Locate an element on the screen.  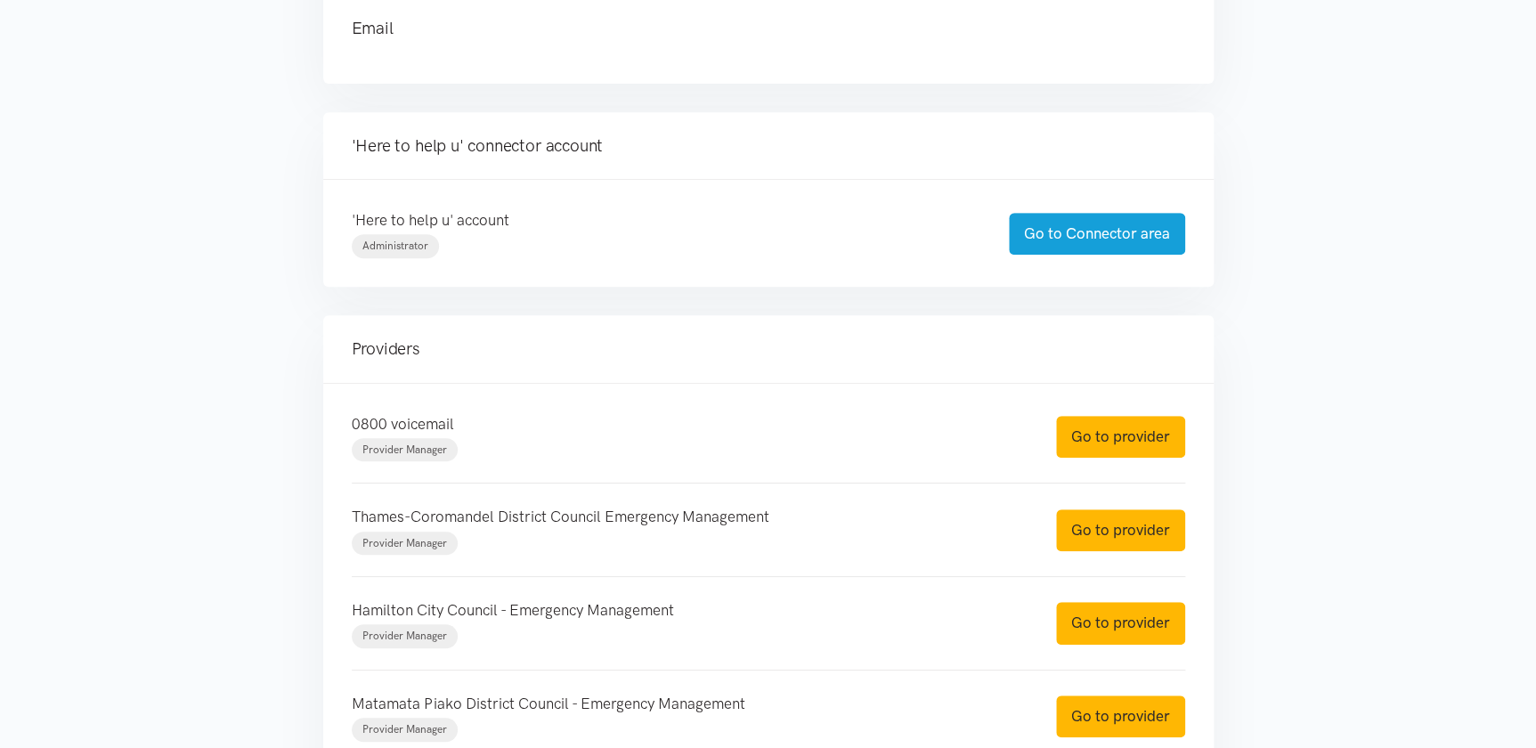
h4: Email is located at coordinates (751, 28).